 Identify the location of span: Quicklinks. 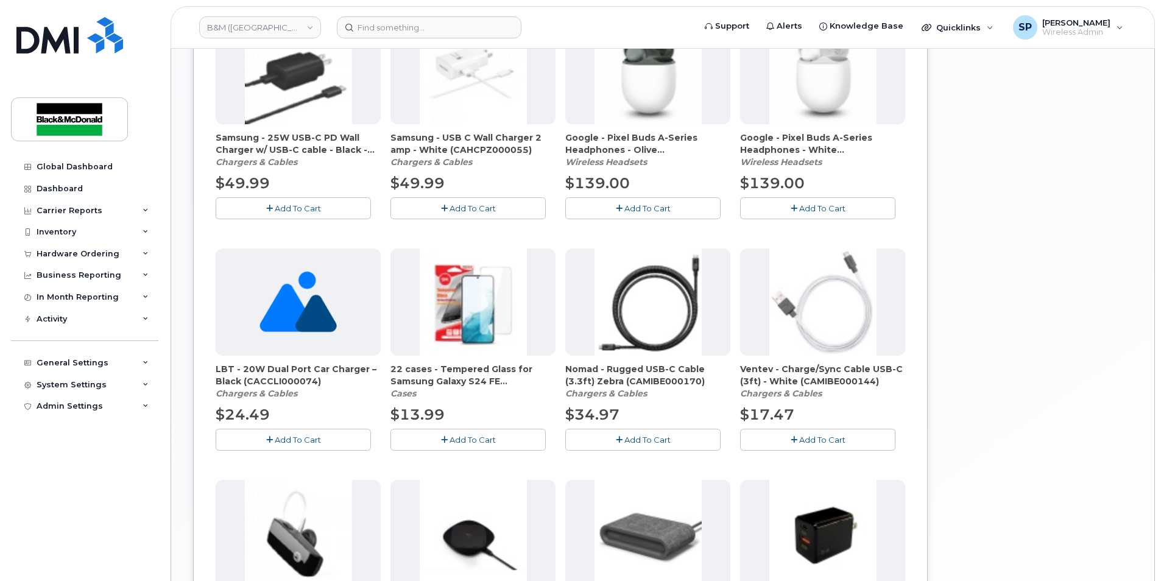
(958, 27).